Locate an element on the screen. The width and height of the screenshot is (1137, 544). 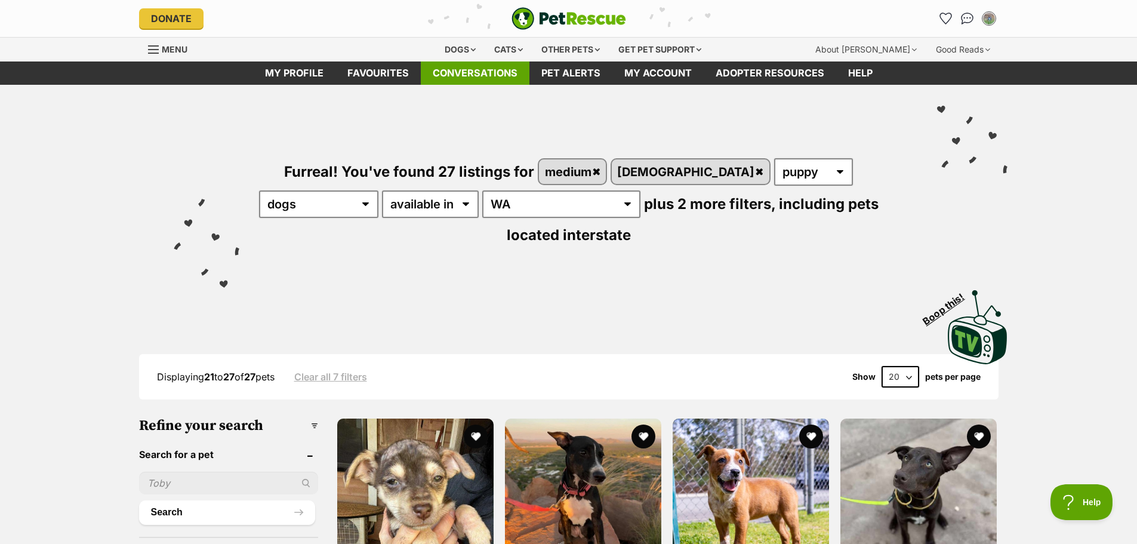
div: Dogs is located at coordinates (460, 50).